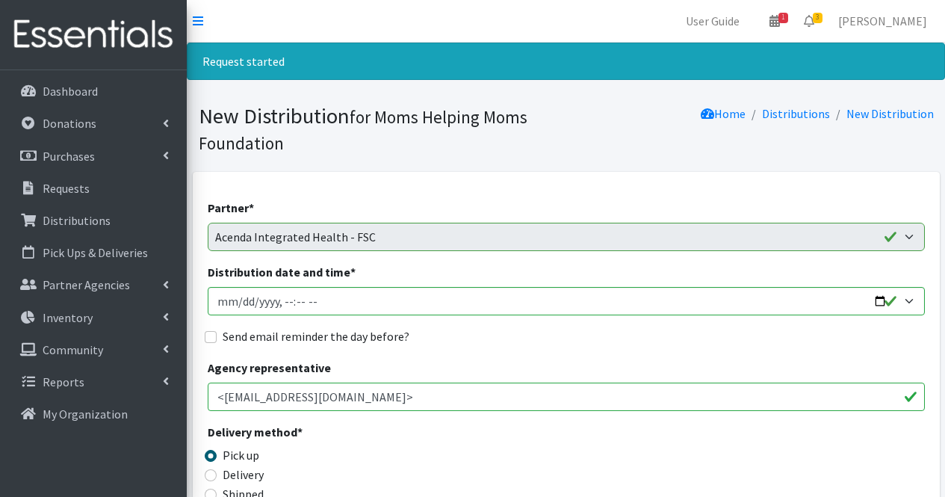  What do you see at coordinates (93, 91) in the screenshot?
I see `a: Dashboard` at bounding box center [93, 91].